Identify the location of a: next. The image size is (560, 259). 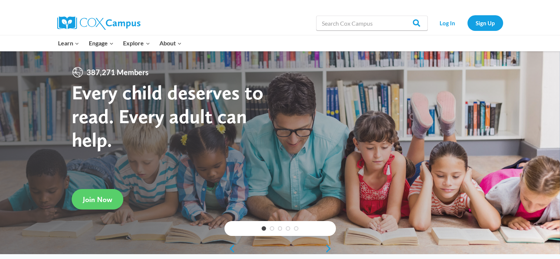
(330, 248).